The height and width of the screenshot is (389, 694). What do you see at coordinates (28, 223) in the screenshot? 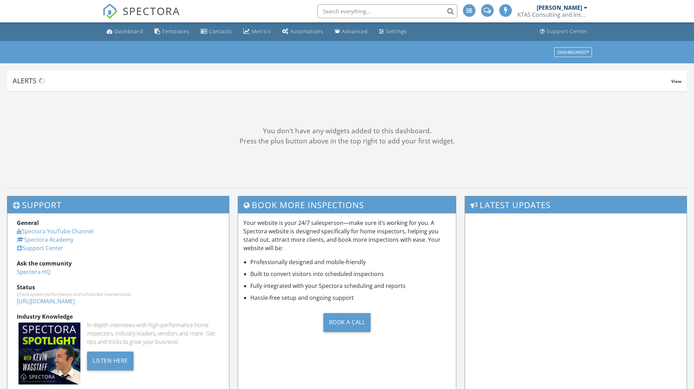
I see `strong: General` at bounding box center [28, 223].